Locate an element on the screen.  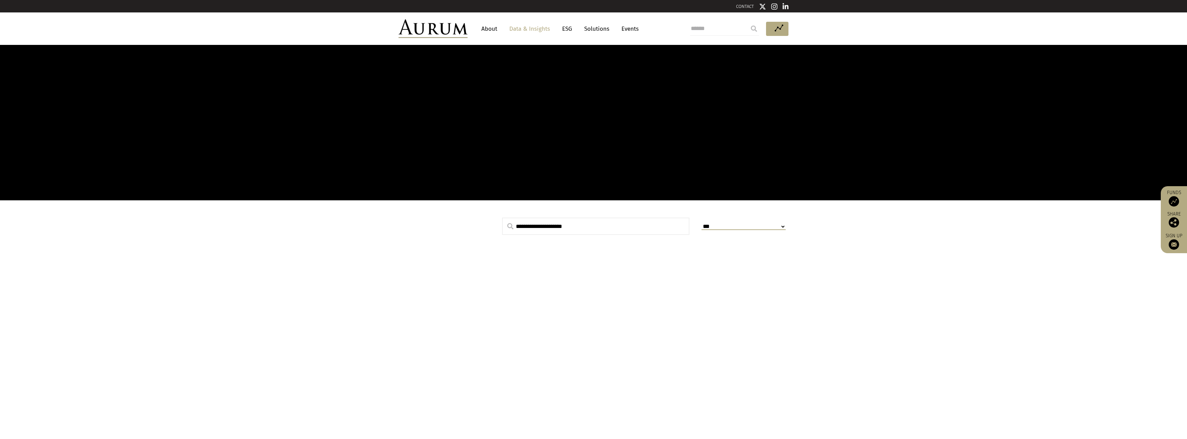
div: Share is located at coordinates (1174, 220).